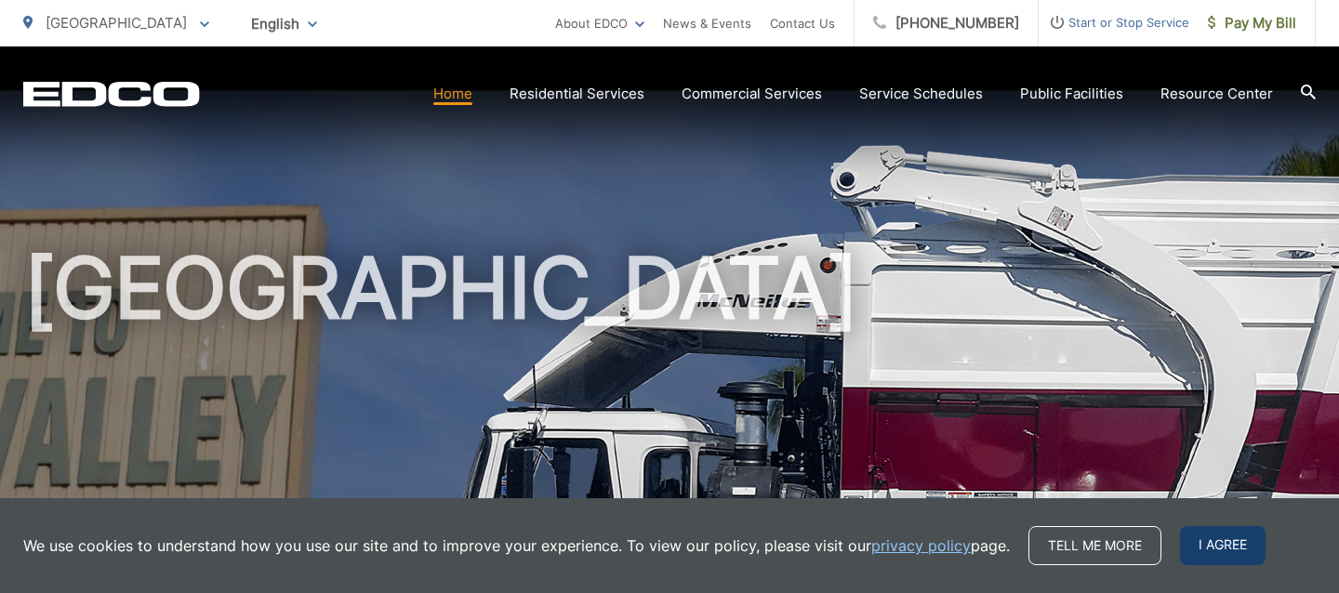 The image size is (1339, 593). I want to click on a: privacy policy, so click(921, 546).